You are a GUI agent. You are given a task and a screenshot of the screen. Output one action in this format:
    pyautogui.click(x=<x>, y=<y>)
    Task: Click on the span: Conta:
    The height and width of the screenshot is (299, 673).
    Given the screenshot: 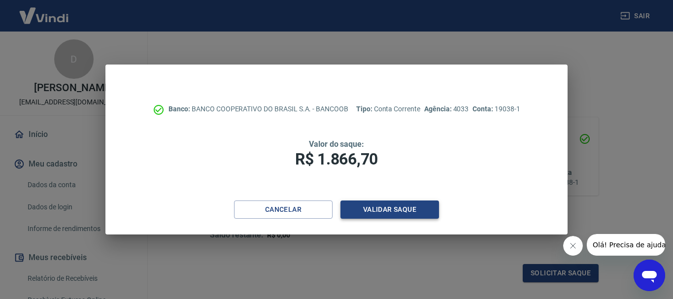 What is the action you would take?
    pyautogui.click(x=483, y=109)
    